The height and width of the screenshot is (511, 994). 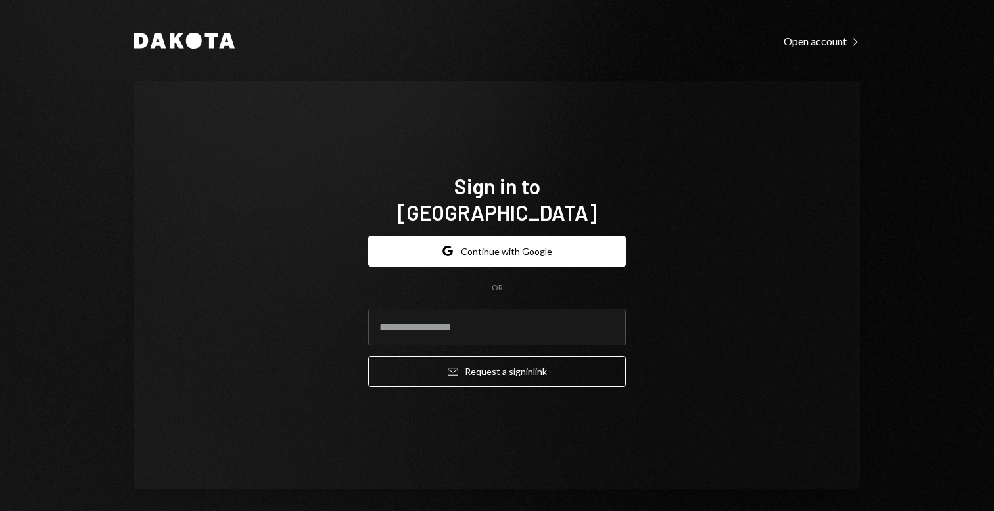 I want to click on div: OR, so click(x=497, y=288).